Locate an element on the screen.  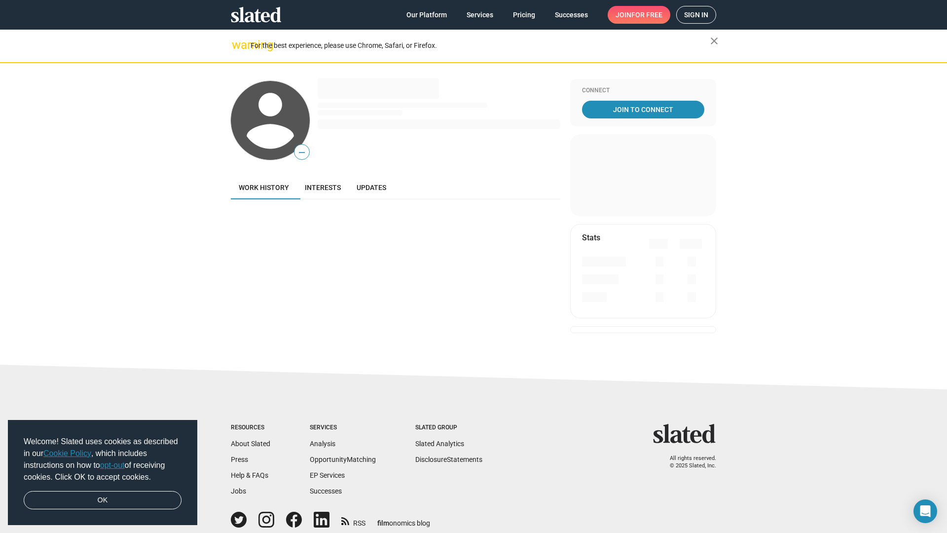
p: All rights reserved. © 2025 Slated, Inc. is located at coordinates (687, 462).